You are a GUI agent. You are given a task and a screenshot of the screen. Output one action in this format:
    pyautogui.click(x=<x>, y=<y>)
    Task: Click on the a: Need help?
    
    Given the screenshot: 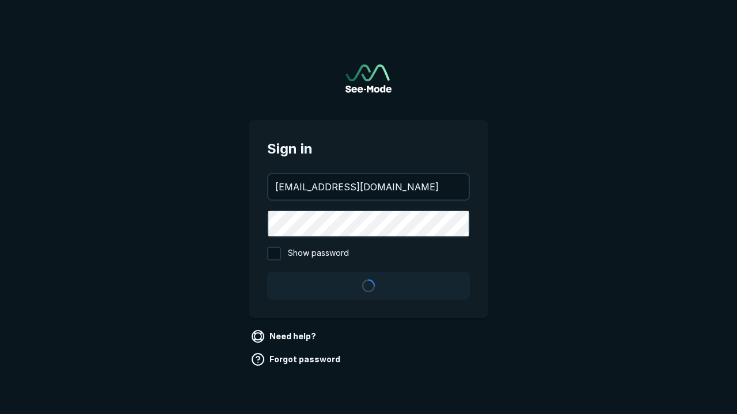 What is the action you would take?
    pyautogui.click(x=284, y=337)
    